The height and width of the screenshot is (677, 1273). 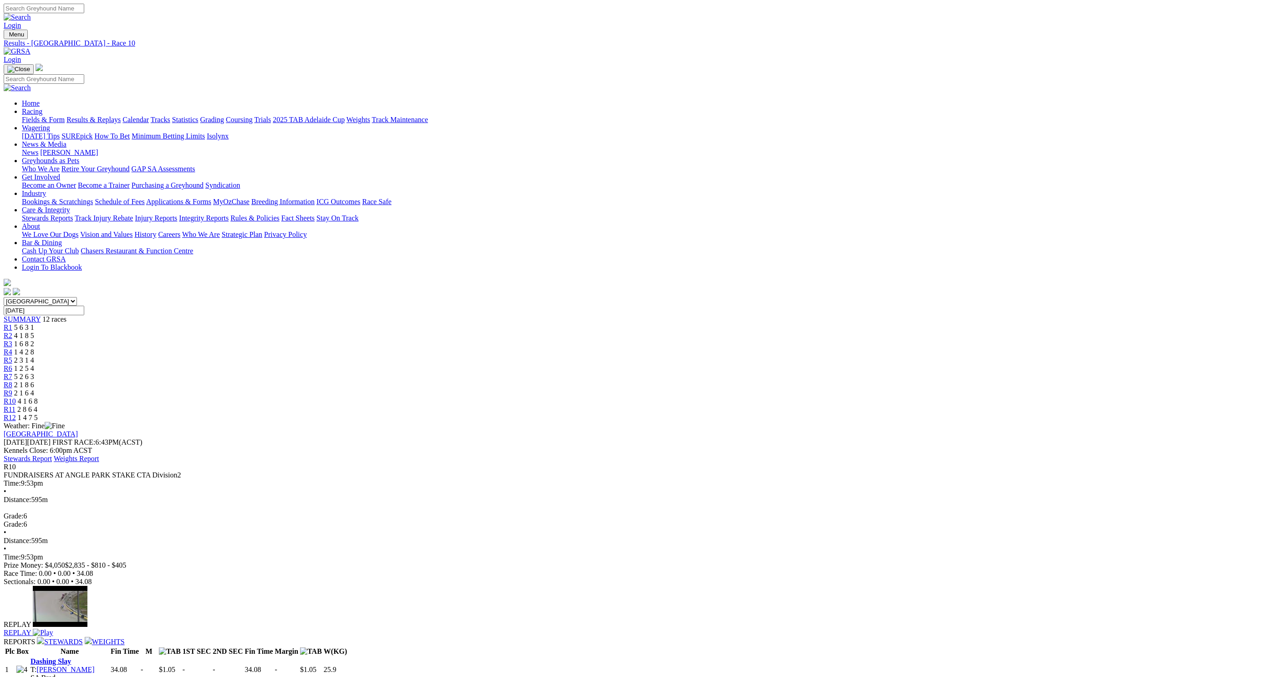 What do you see at coordinates (41, 177) in the screenshot?
I see `a: Get Involved` at bounding box center [41, 177].